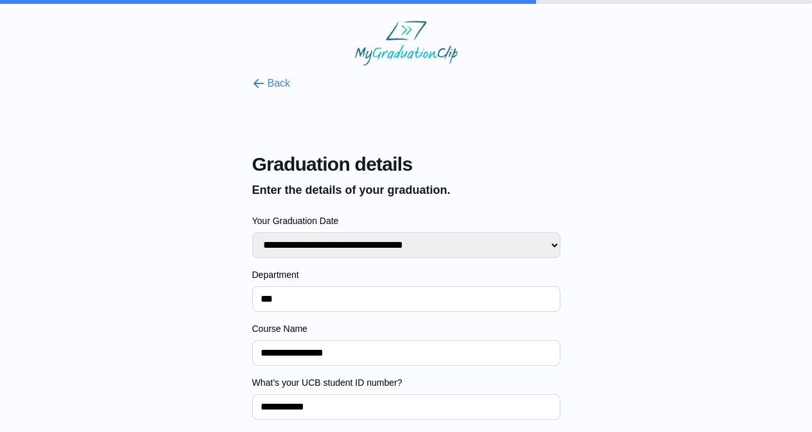  What do you see at coordinates (407, 164) in the screenshot?
I see `span: Graduation details` at bounding box center [407, 164].